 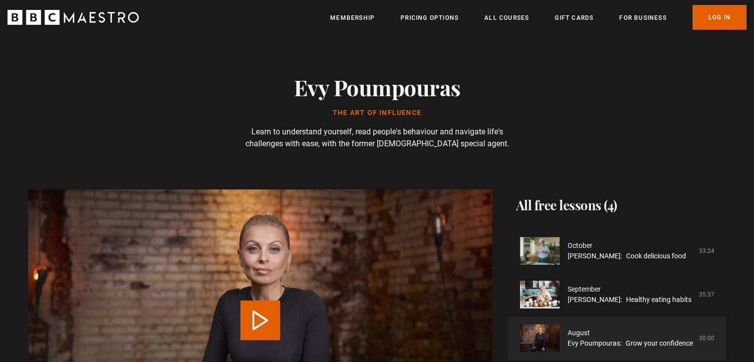 I want to click on p: The Art of Influence, so click(x=377, y=113).